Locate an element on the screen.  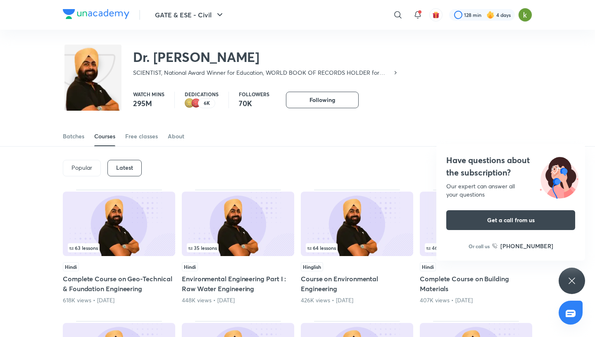
h5: Environmental Engineering Part I : Raw Water Engineering is located at coordinates (238, 284).